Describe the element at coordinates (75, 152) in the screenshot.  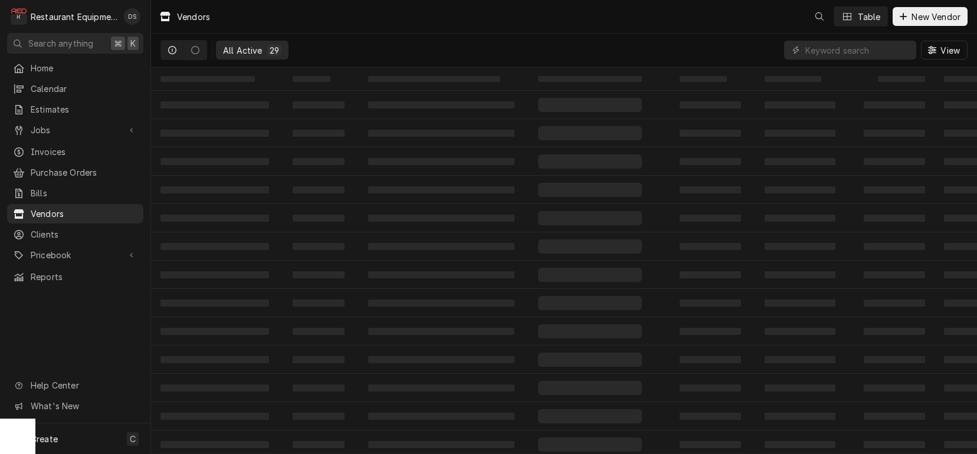
I see `a: Invoices` at that location.